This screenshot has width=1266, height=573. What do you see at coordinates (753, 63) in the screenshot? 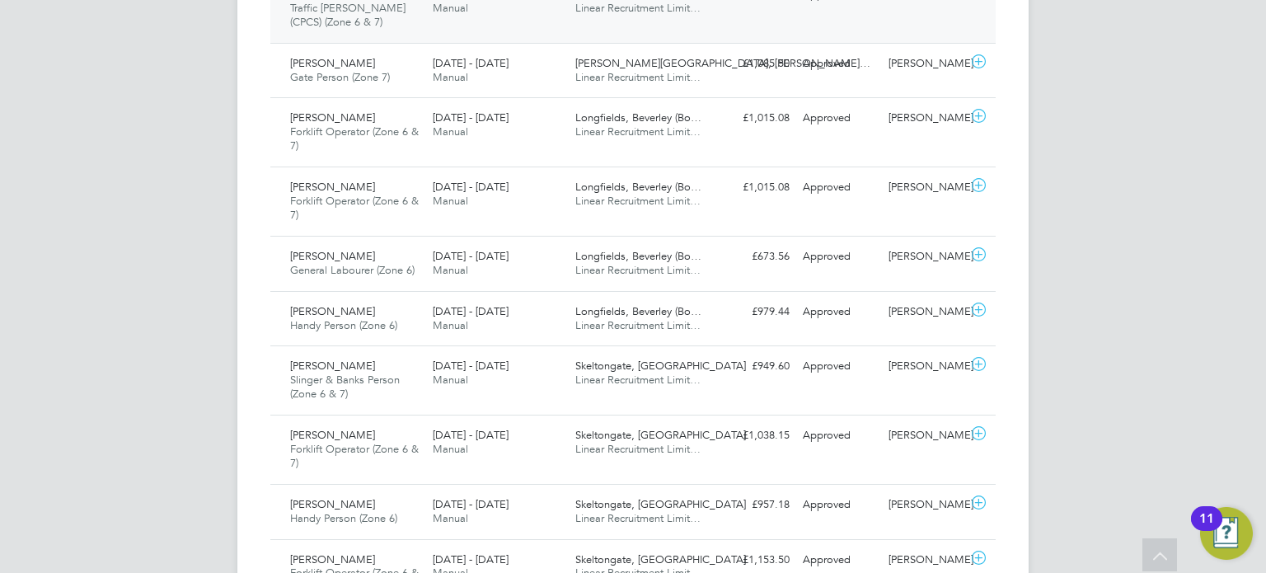
I see `div: £1,085.50` at bounding box center [753, 63].